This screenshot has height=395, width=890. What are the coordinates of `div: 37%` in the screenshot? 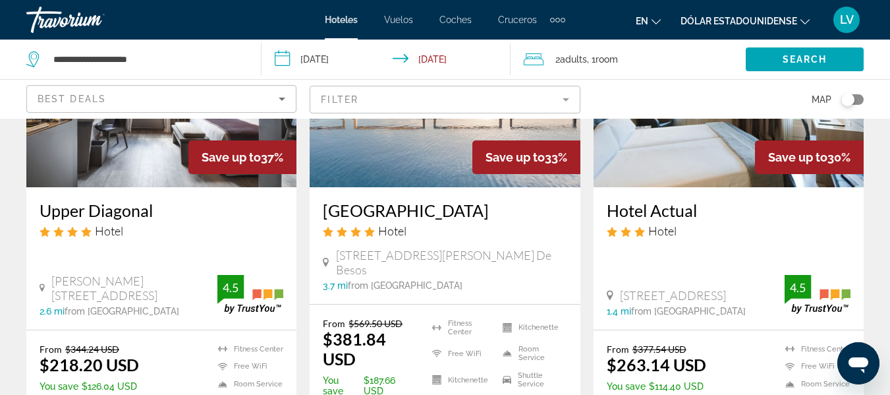 It's located at (243, 157).